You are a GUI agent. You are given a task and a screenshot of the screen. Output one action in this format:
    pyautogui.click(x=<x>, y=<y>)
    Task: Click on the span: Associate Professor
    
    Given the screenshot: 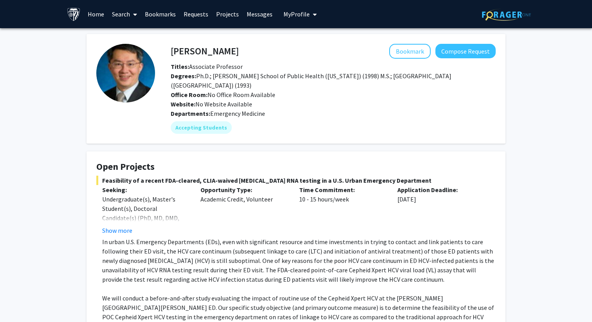 What is the action you would take?
    pyautogui.click(x=207, y=67)
    